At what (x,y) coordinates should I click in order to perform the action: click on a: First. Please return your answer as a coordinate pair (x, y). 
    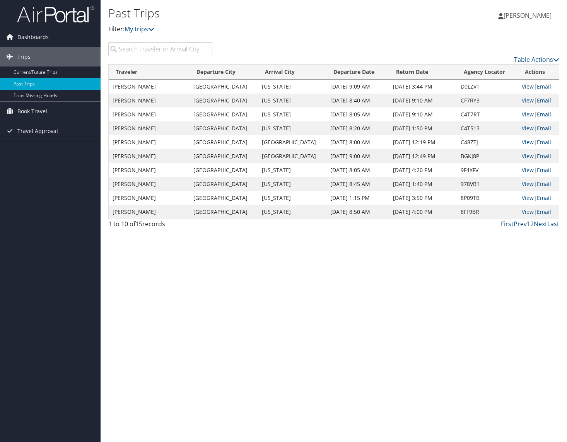
    Looking at the image, I should click on (507, 224).